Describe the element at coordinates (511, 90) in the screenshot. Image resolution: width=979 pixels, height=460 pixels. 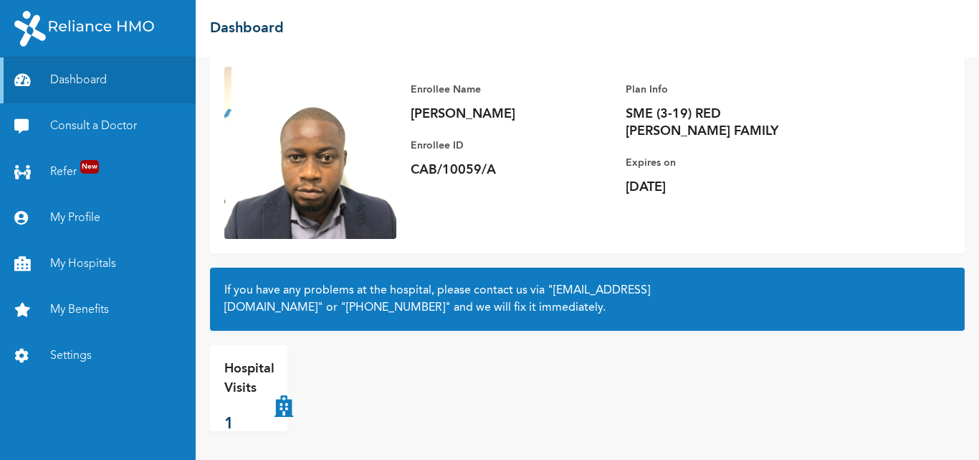
I see `p: Enrollee Name` at that location.